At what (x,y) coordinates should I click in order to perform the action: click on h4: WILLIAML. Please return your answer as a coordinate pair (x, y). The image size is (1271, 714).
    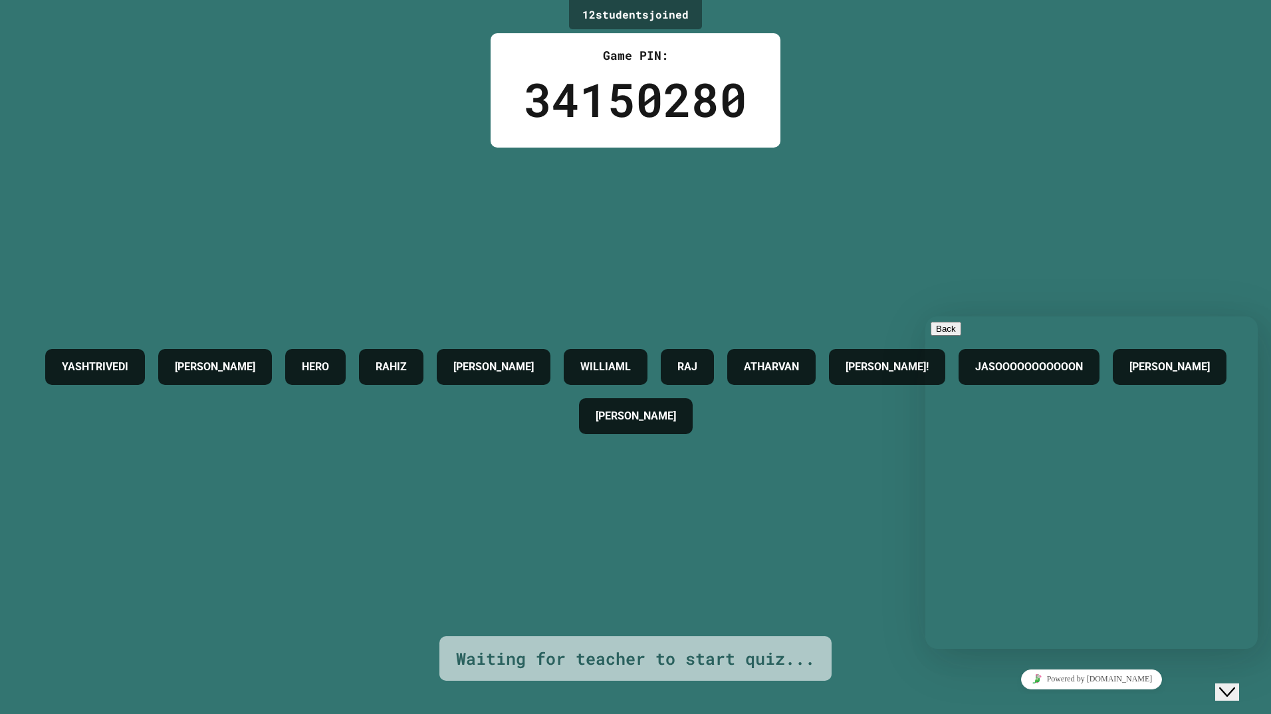
    Looking at the image, I should click on (606, 367).